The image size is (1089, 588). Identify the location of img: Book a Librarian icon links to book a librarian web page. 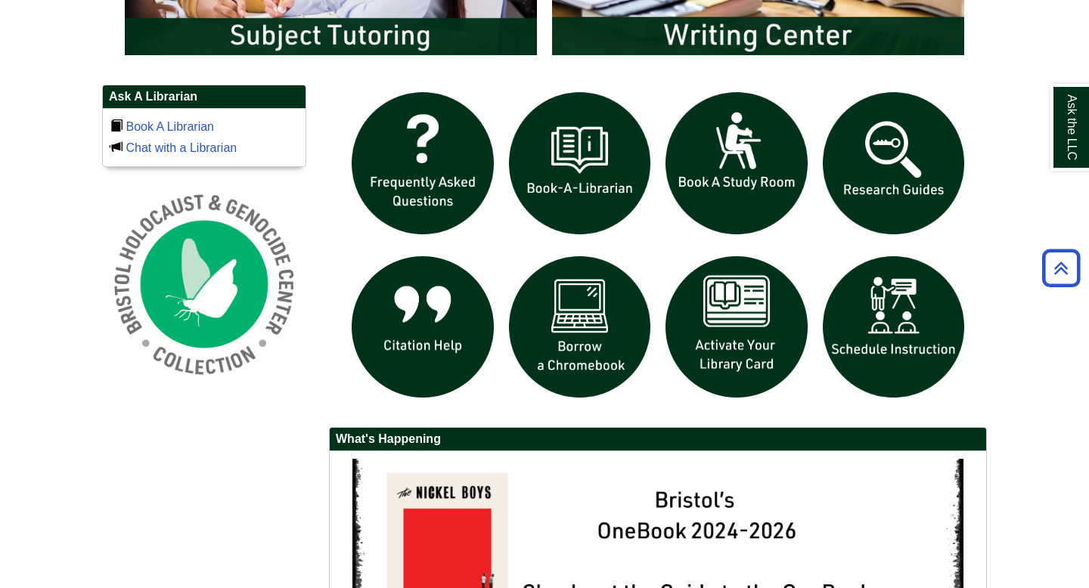
(580, 163).